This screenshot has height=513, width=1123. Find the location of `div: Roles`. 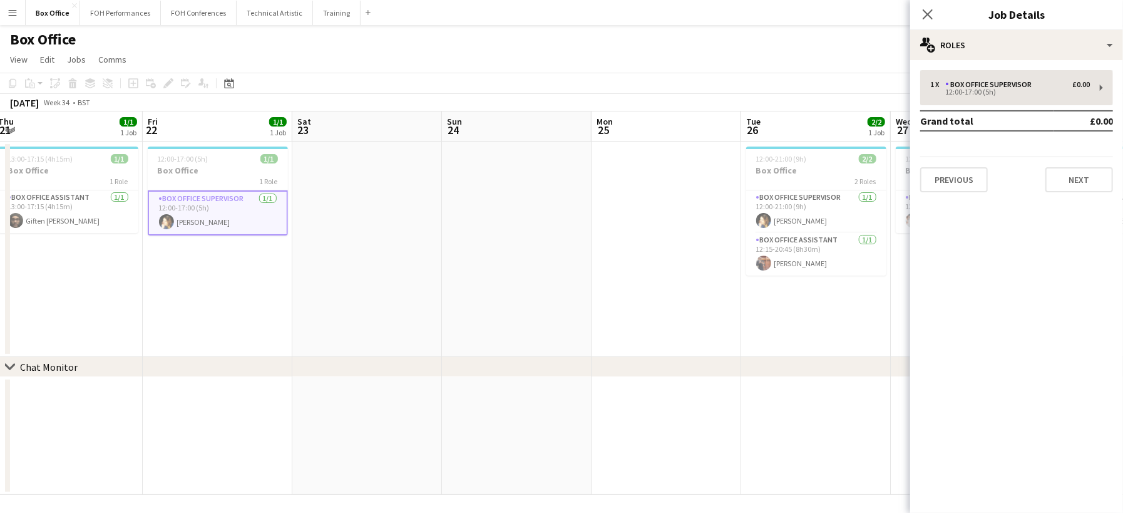

div: Roles is located at coordinates (1017, 45).